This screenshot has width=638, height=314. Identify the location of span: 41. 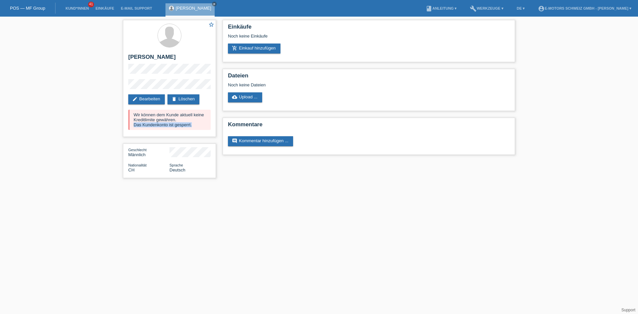
(91, 4).